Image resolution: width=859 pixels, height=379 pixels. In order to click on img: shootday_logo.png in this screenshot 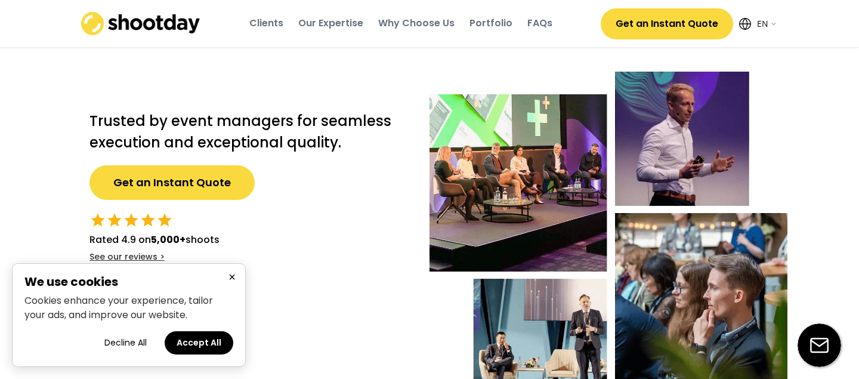, I will do `click(141, 23)`.